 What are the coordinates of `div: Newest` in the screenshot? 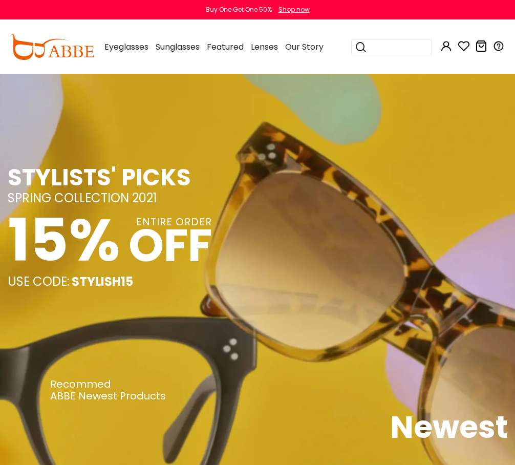 It's located at (428, 427).